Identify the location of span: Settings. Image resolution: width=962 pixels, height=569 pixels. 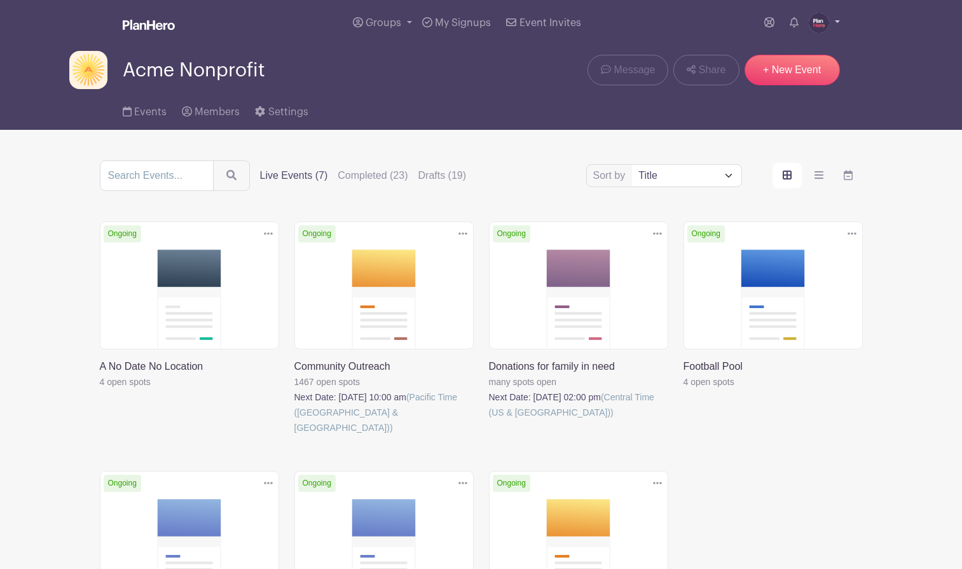
(288, 112).